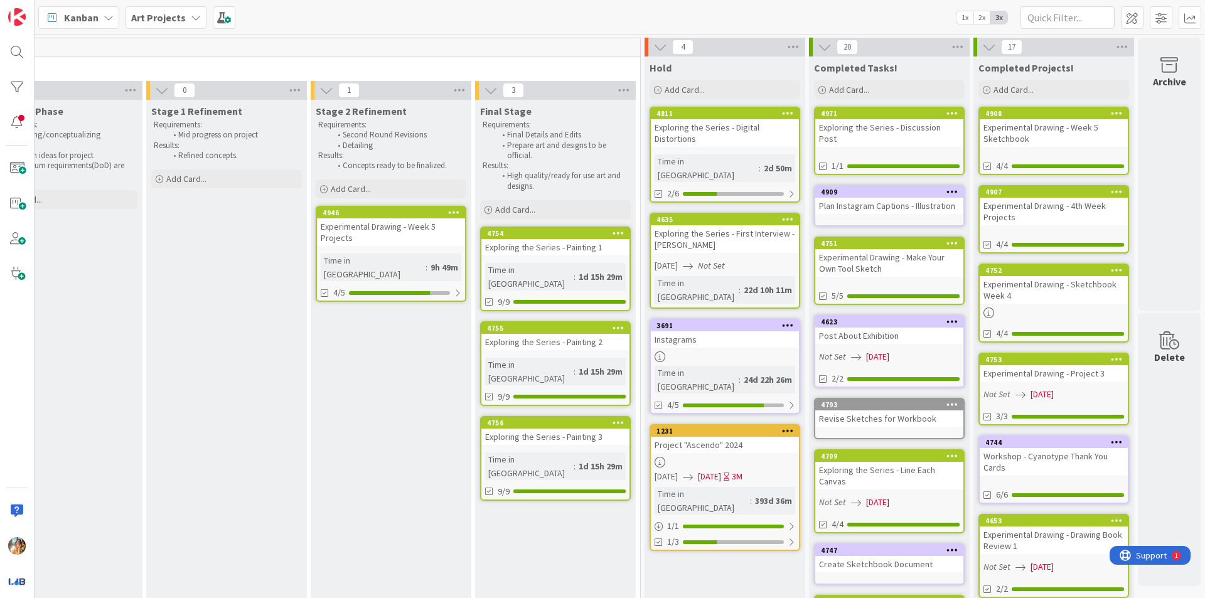 This screenshot has height=598, width=1205. I want to click on div: 1, so click(67, 10).